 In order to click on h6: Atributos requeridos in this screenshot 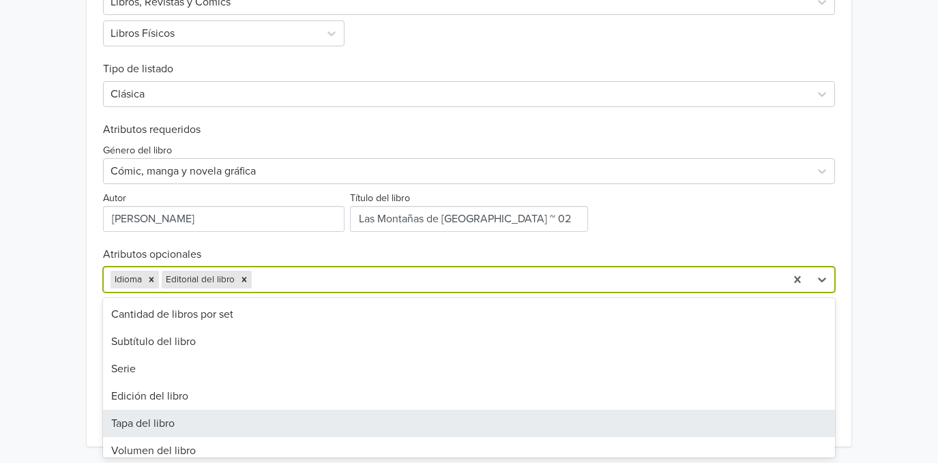, I will do `click(469, 130)`.